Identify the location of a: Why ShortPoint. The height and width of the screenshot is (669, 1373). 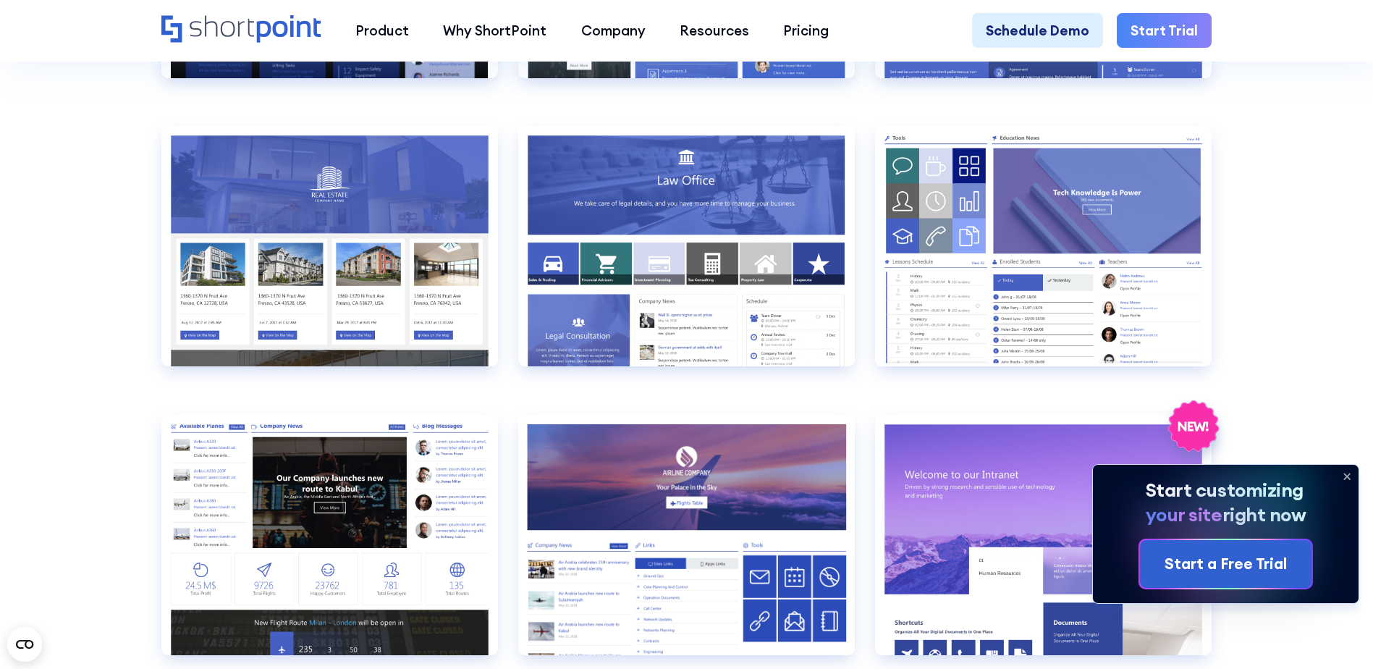
(495, 30).